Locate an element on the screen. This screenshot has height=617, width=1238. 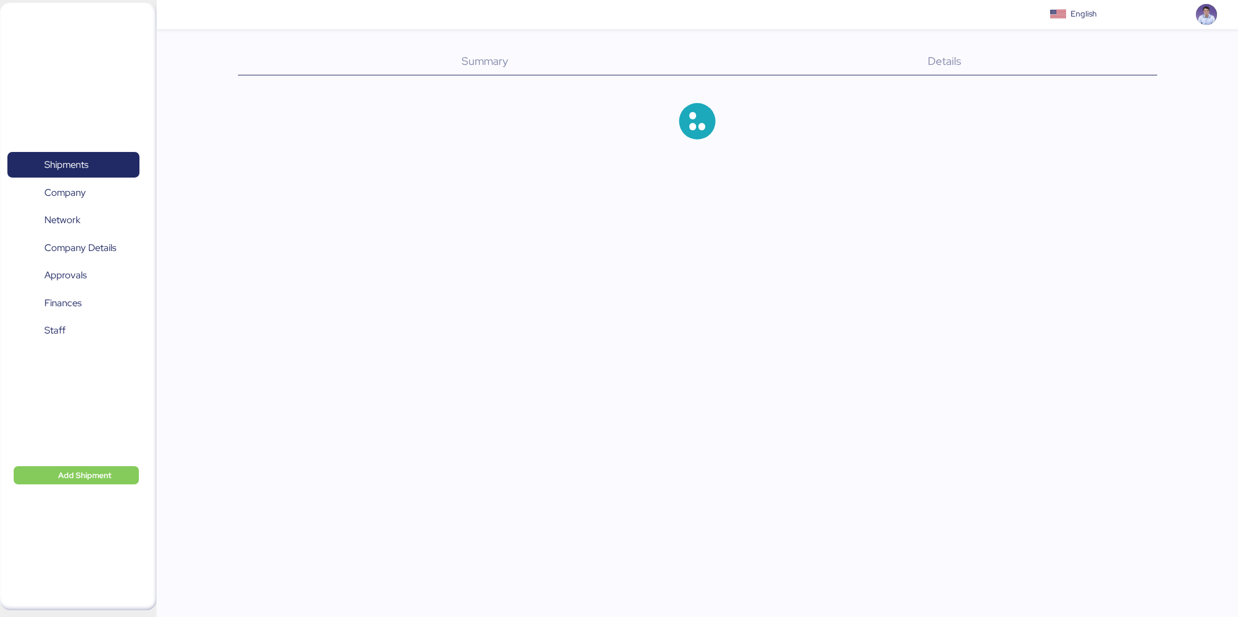
a: Approvals is located at coordinates (73, 275).